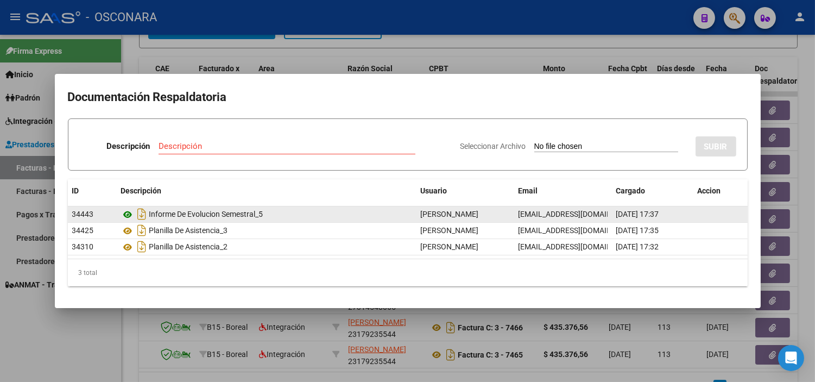 This screenshot has width=815, height=382. What do you see at coordinates (92, 191) in the screenshot?
I see `datatable-header-cell: ID` at bounding box center [92, 191].